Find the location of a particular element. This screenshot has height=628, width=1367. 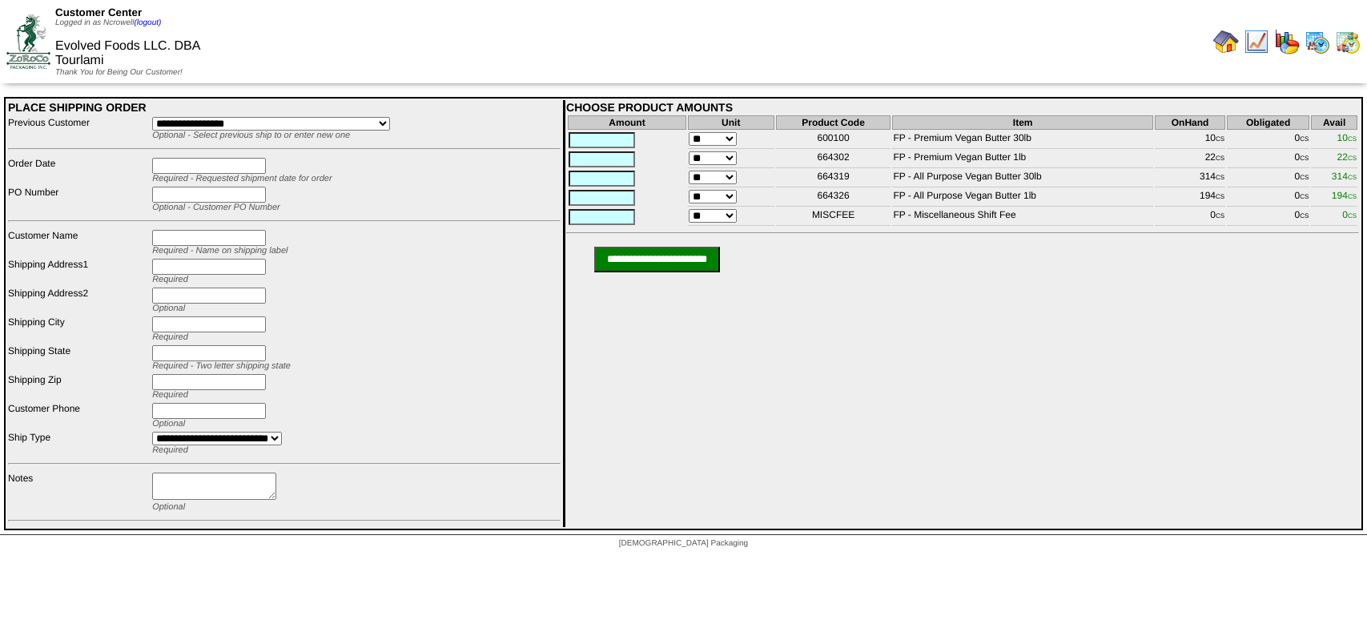

span: Required - Requested shipment date for order is located at coordinates (242, 179).